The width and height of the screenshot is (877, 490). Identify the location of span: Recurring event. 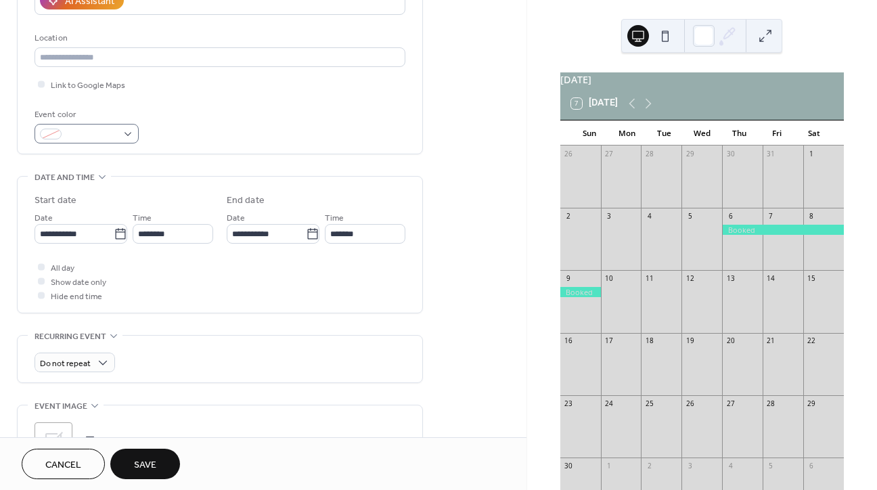
(70, 336).